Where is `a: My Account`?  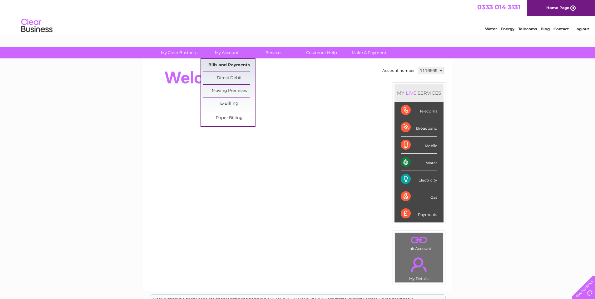
a: My Account is located at coordinates (226, 52).